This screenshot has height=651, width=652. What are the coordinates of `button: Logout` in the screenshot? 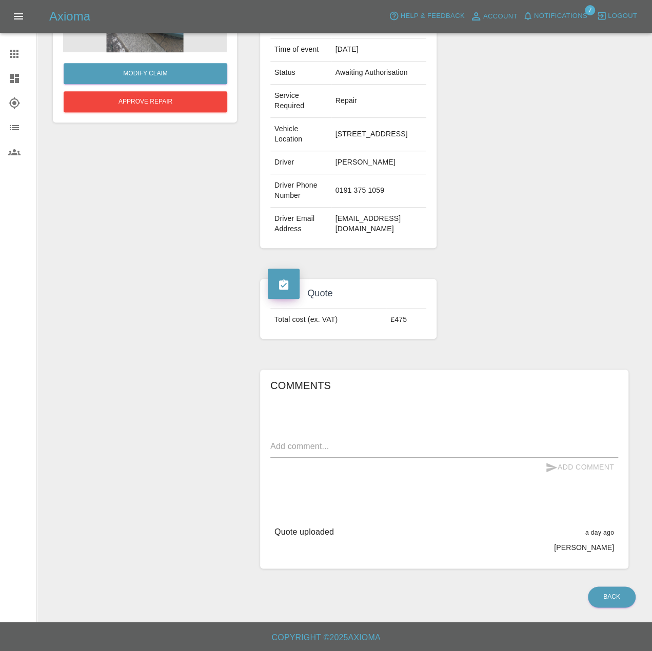 It's located at (616, 16).